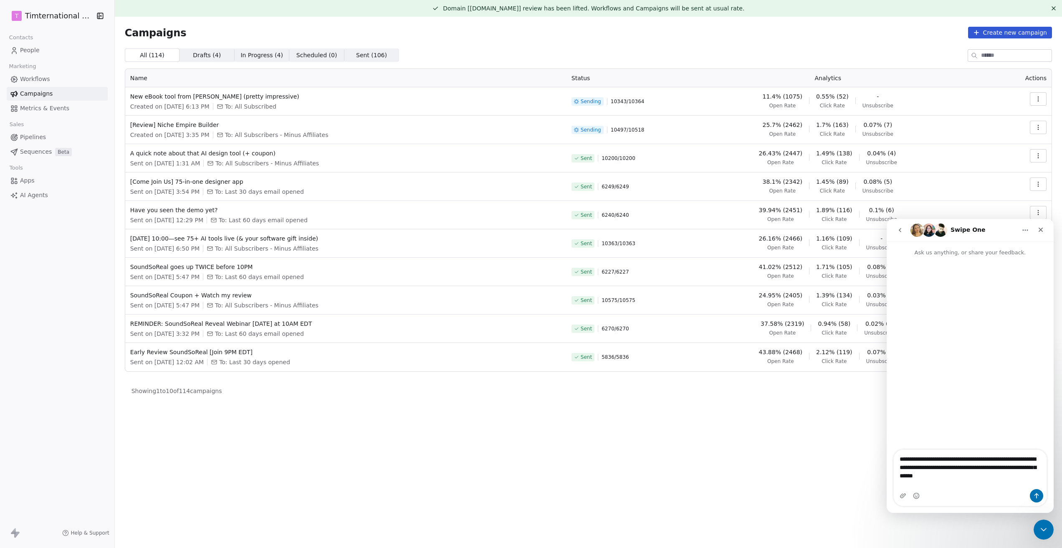 The width and height of the screenshot is (1062, 548). What do you see at coordinates (783, 182) in the screenshot?
I see `span: 38.1% (2342)` at bounding box center [783, 182].